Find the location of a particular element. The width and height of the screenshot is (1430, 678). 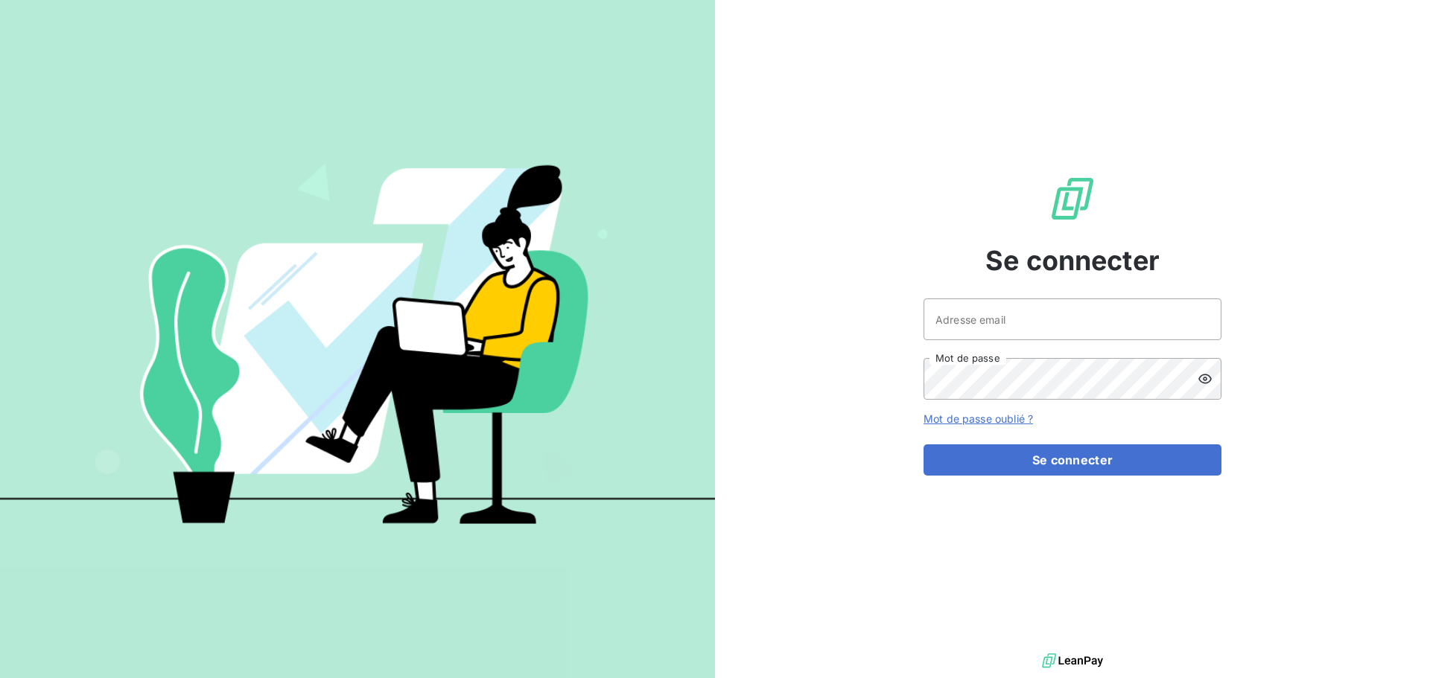

input: placeholder is located at coordinates (1072, 319).